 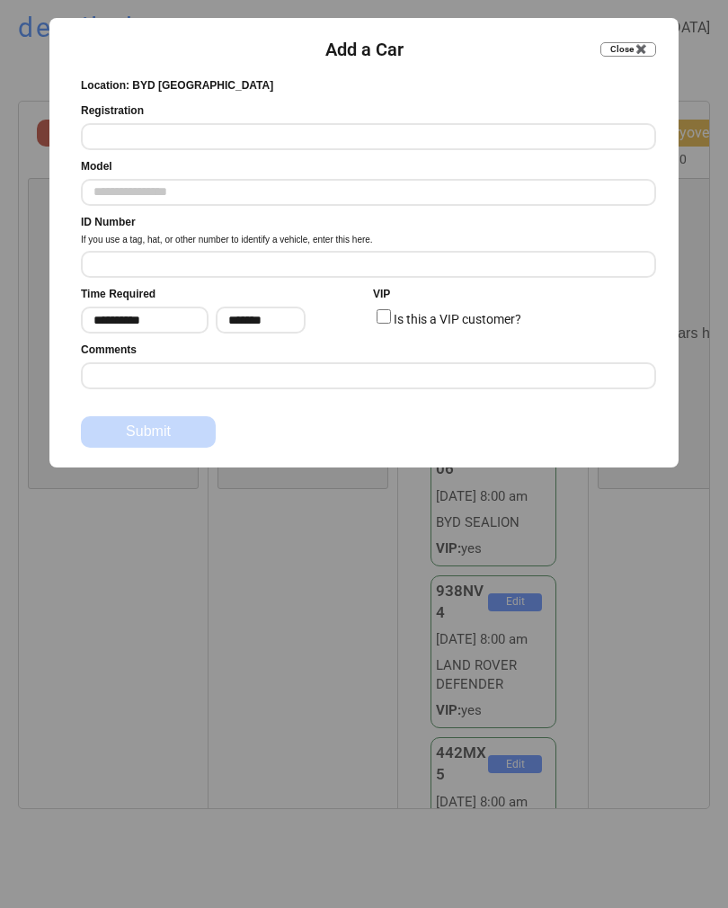 I want to click on div: If you use a tag, hat, or other number to identify a vehicle, enter this here., so click(x=226, y=240).